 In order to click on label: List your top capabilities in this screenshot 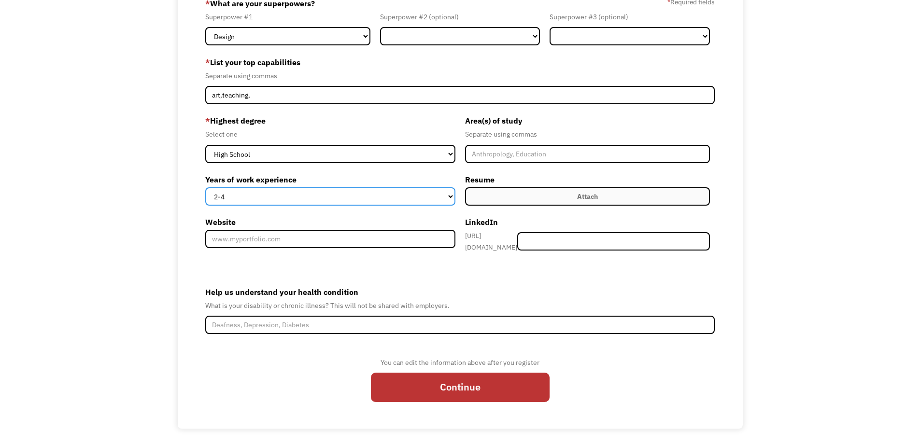, I will do `click(460, 62)`.